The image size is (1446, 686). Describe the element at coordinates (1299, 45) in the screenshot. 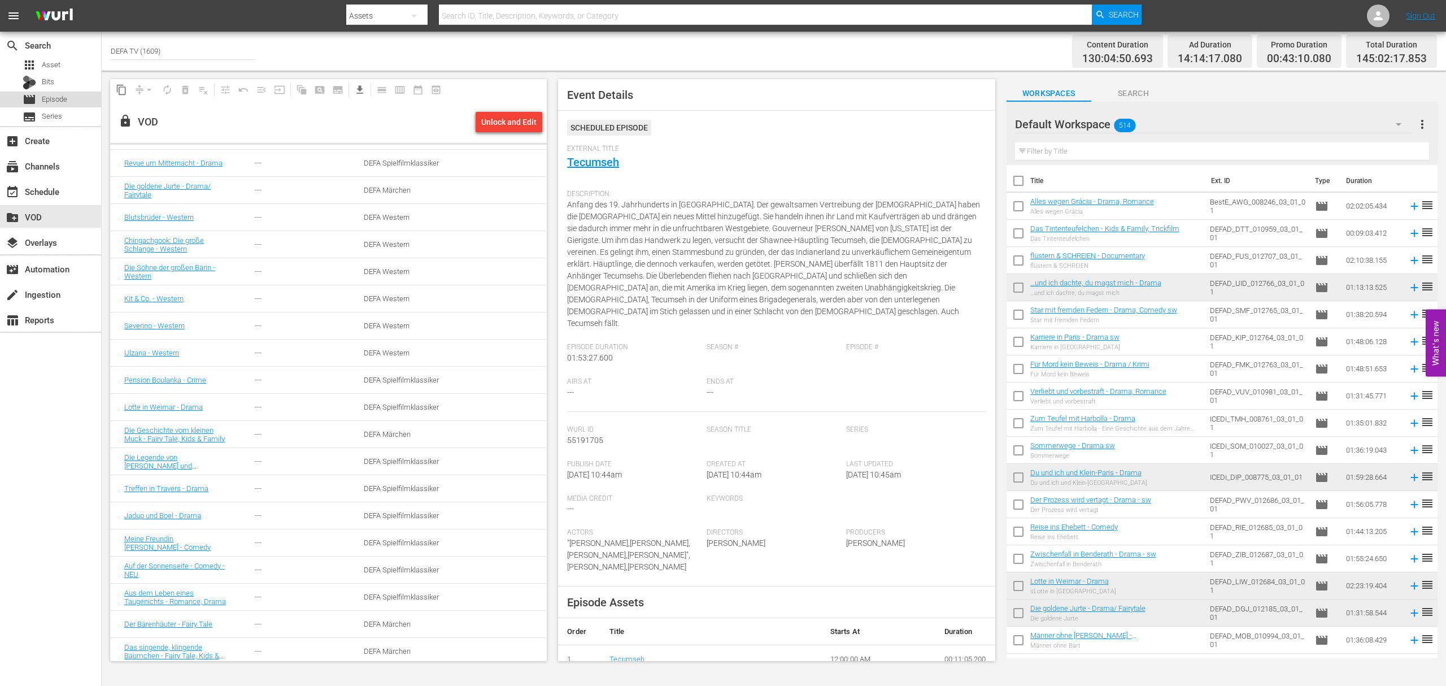

I see `div: Promo Duration` at that location.